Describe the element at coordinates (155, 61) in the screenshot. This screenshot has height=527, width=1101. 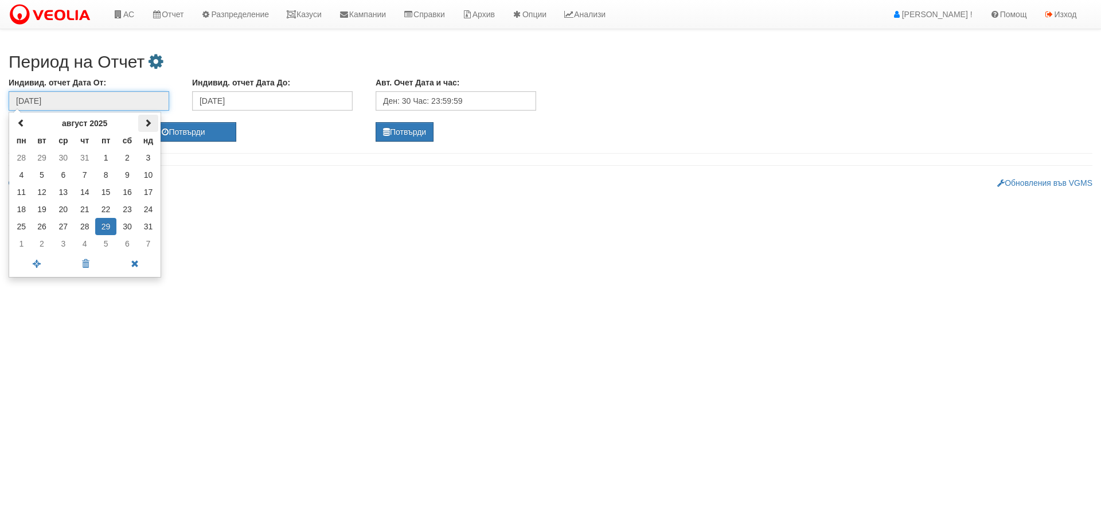
I see `i: Настройки` at that location.